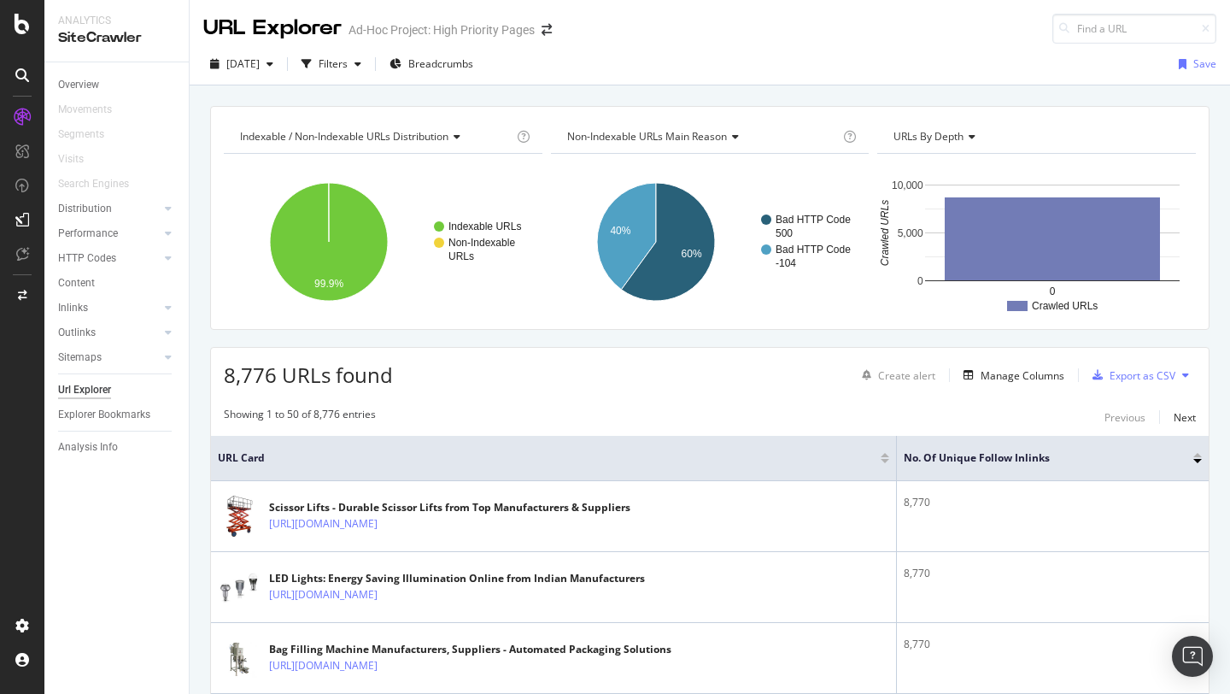  Describe the element at coordinates (620, 231) in the screenshot. I see `text: 40%` at that location.